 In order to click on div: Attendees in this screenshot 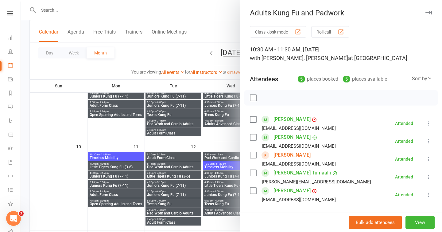, I will do `click(264, 79)`.